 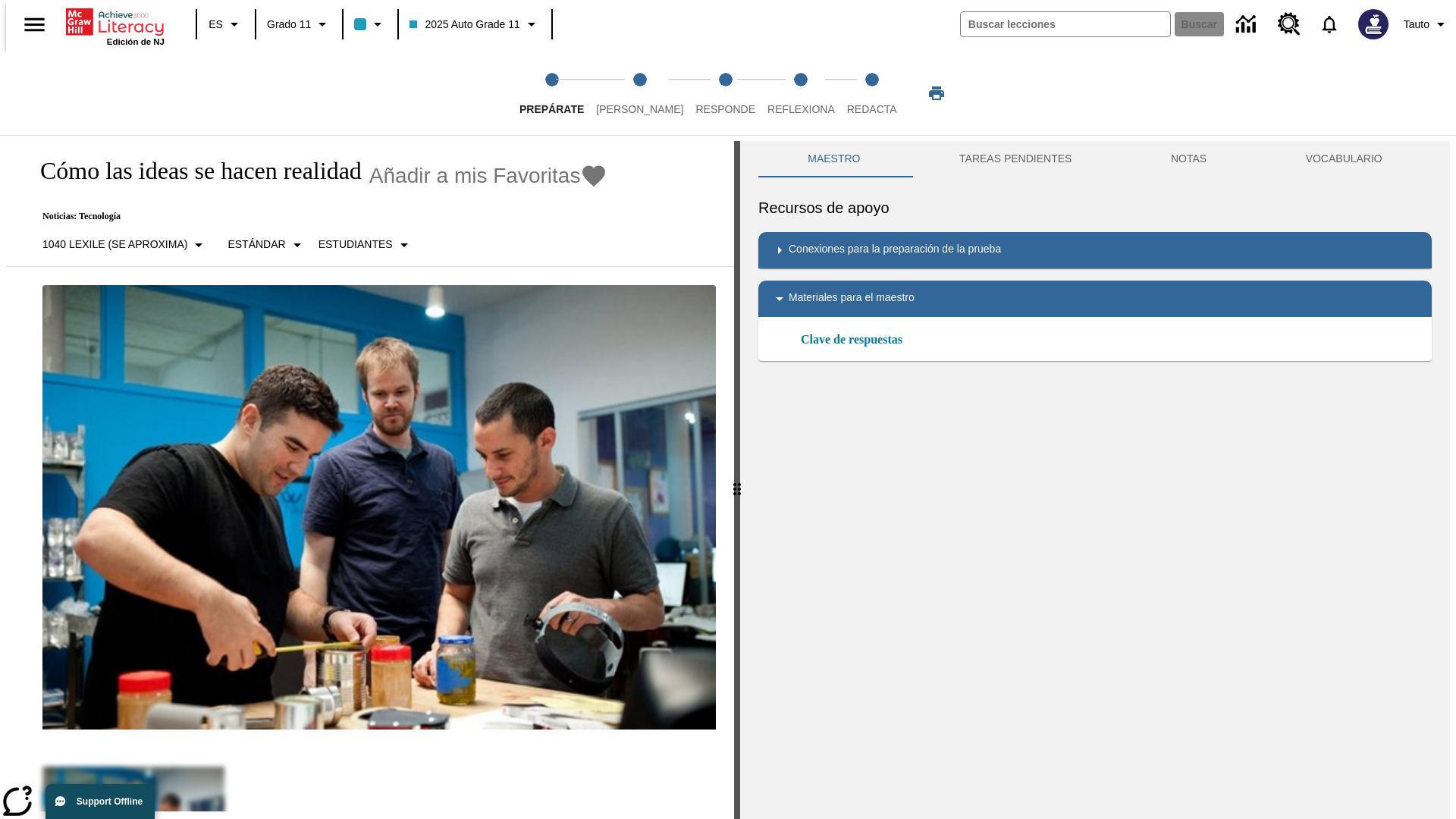 What do you see at coordinates (1095, 299) in the screenshot?
I see `div: Materiales para el maestro` at bounding box center [1095, 299].